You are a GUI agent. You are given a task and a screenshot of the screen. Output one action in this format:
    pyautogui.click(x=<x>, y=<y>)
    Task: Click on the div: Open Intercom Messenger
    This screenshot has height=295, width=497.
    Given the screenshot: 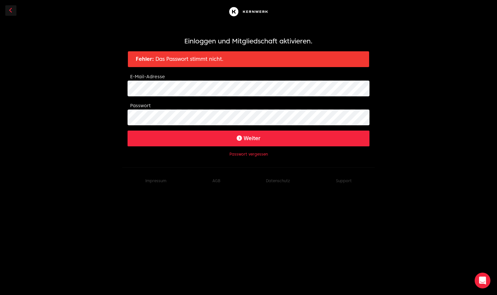 What is the action you would take?
    pyautogui.click(x=482, y=280)
    